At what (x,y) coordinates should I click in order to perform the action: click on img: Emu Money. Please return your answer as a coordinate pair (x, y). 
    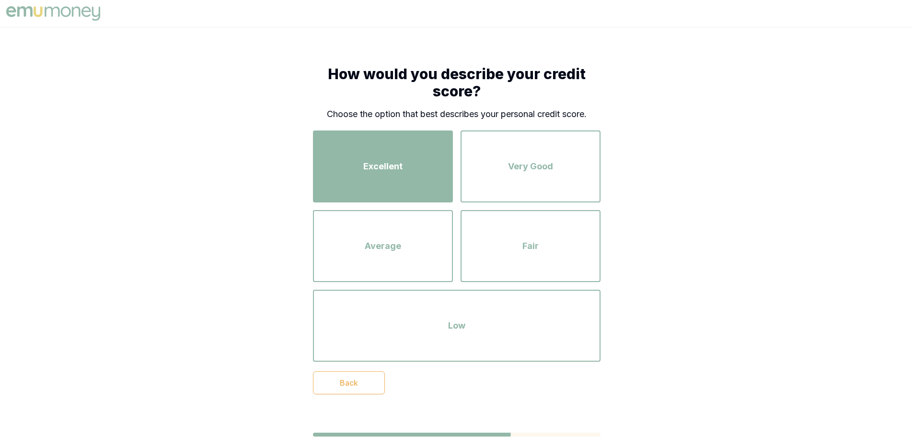
    Looking at the image, I should click on (53, 13).